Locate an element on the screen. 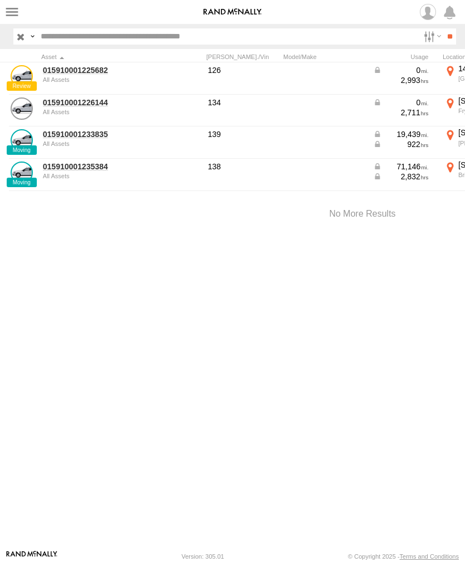 The width and height of the screenshot is (465, 562). a: 015910001235384 is located at coordinates (97, 167).